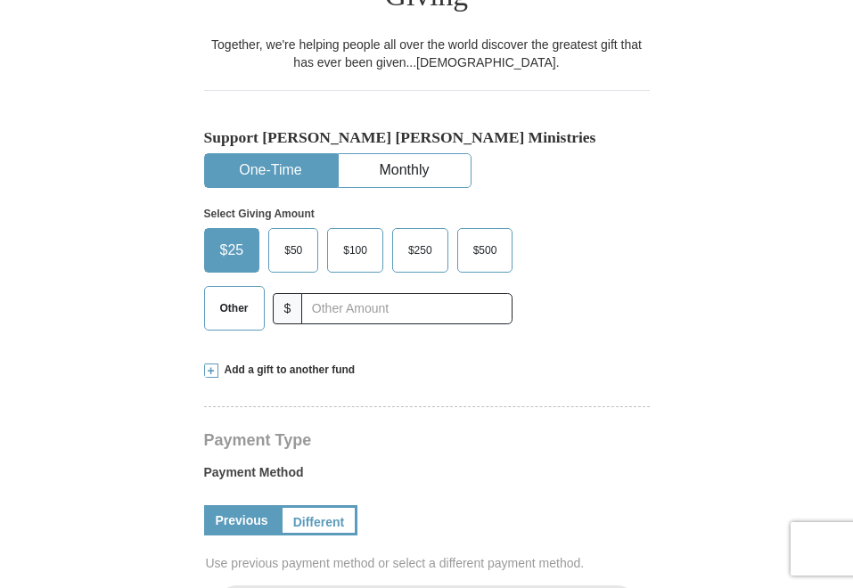 This screenshot has height=588, width=853. What do you see at coordinates (420, 250) in the screenshot?
I see `span: $250` at bounding box center [420, 250].